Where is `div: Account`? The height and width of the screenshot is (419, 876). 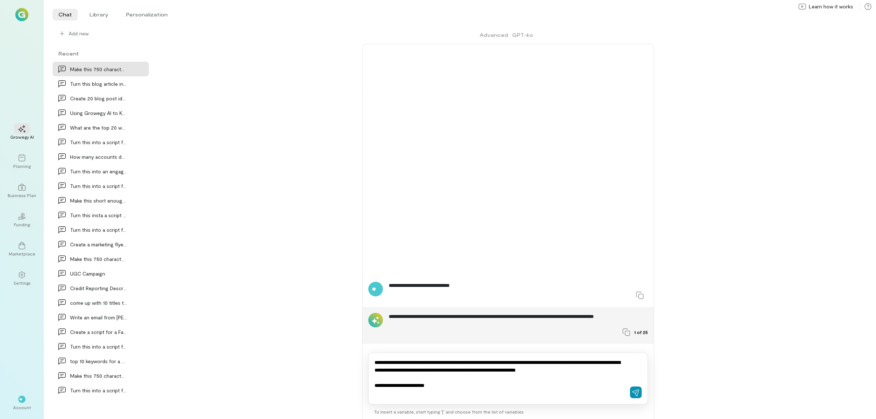 div: Account is located at coordinates (22, 407).